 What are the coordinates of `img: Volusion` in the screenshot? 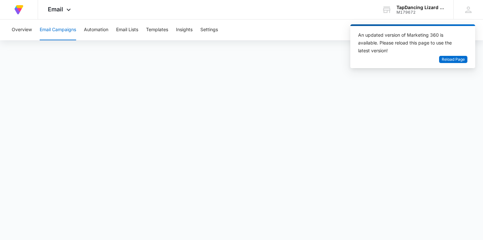 It's located at (19, 10).